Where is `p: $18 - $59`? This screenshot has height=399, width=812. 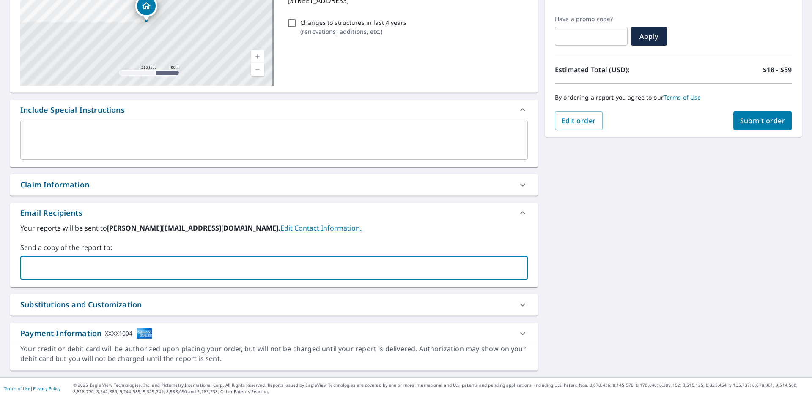 p: $18 - $59 is located at coordinates (777, 70).